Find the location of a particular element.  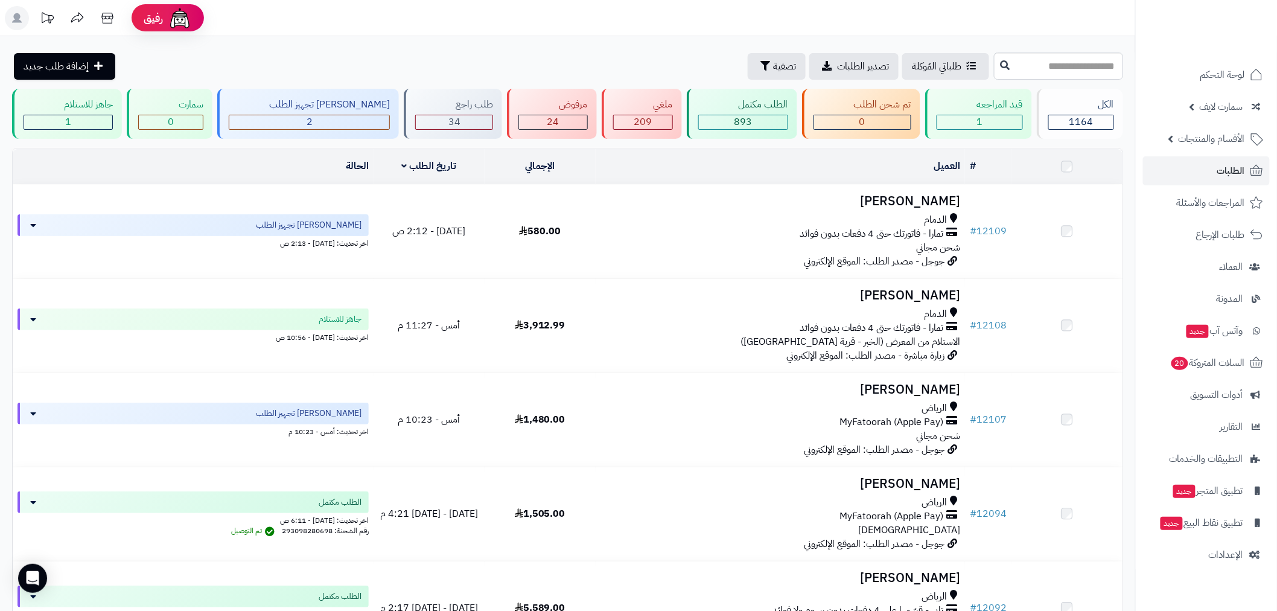

span: جوجل - مصدر الطلب: الموقع الإلكتروني is located at coordinates (874, 544).